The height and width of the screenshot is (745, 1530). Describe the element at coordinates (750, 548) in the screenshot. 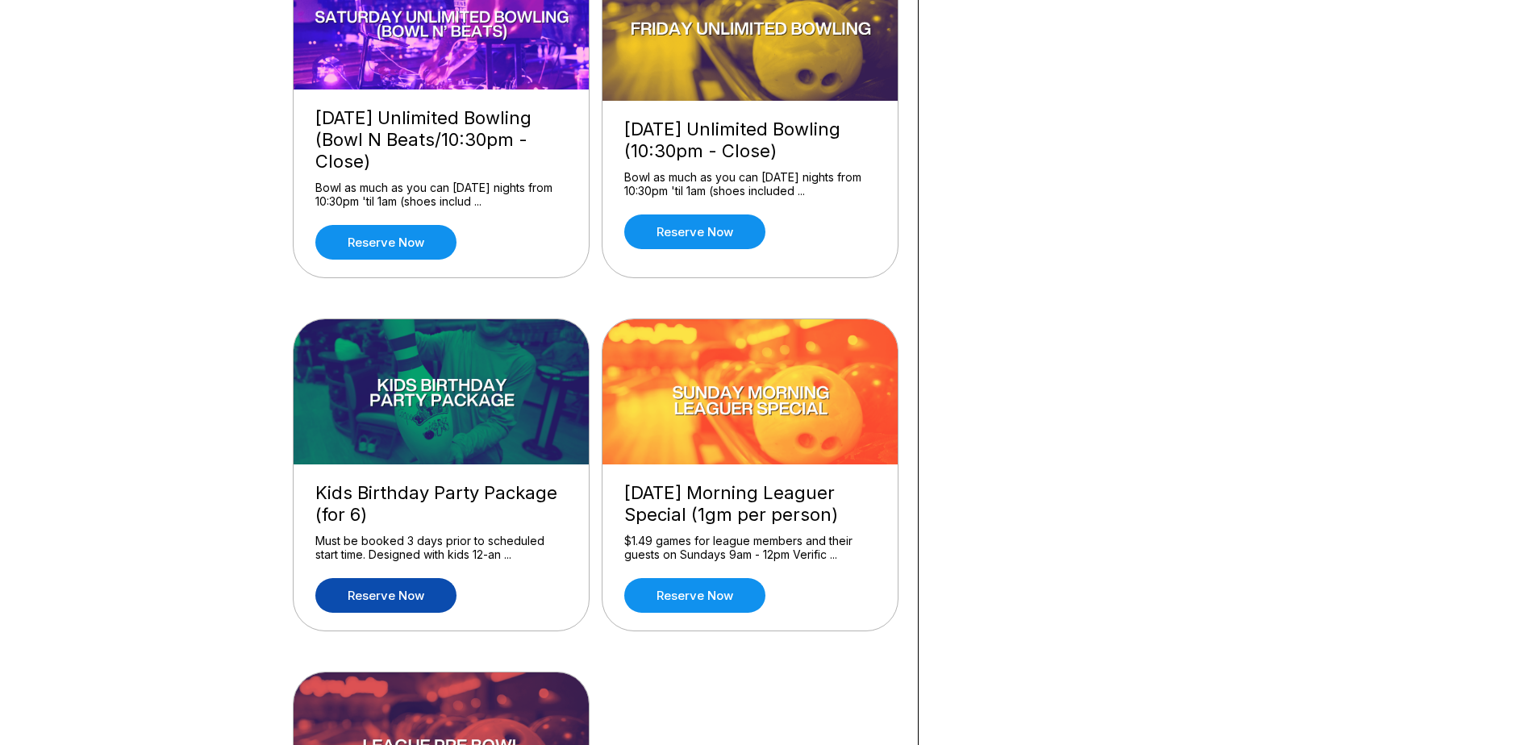

I see `div: $1.49 games for league members and their guests on Sundays 9am - 12pm Verific ...` at that location.